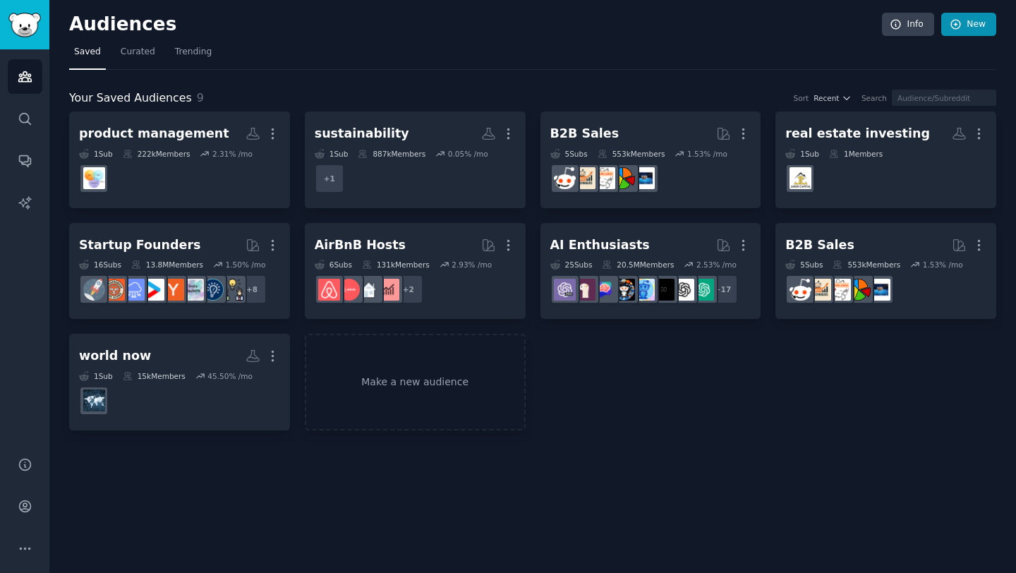 This screenshot has height=573, width=1016. What do you see at coordinates (179, 159) in the screenshot?
I see `a: product management1Sub222kMembers2.31% /moProductManagement` at bounding box center [179, 159].